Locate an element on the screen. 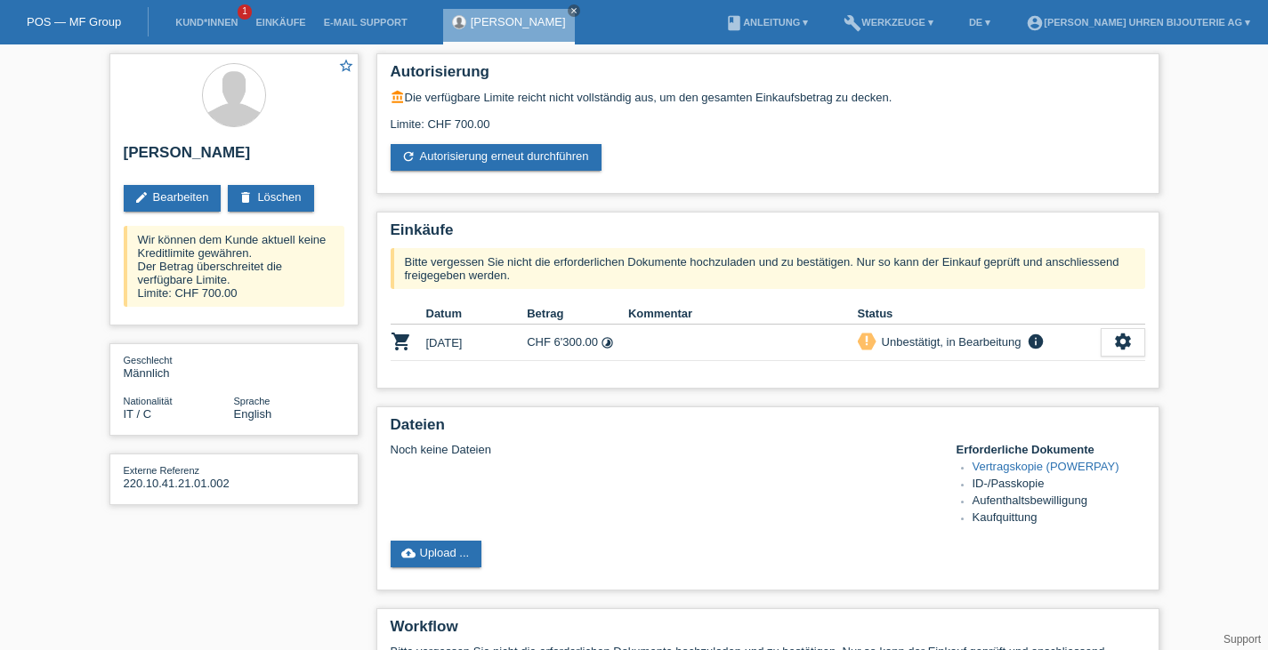 The image size is (1268, 650). a: refreshAutorisierung erneut durchführen is located at coordinates (496, 157).